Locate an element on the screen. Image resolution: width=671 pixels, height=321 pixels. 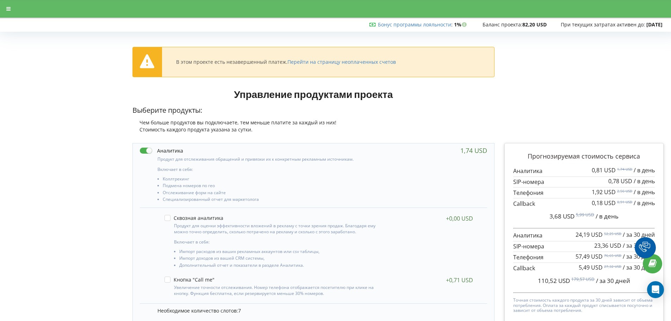
sup: 52,25 USD is located at coordinates (612, 233).